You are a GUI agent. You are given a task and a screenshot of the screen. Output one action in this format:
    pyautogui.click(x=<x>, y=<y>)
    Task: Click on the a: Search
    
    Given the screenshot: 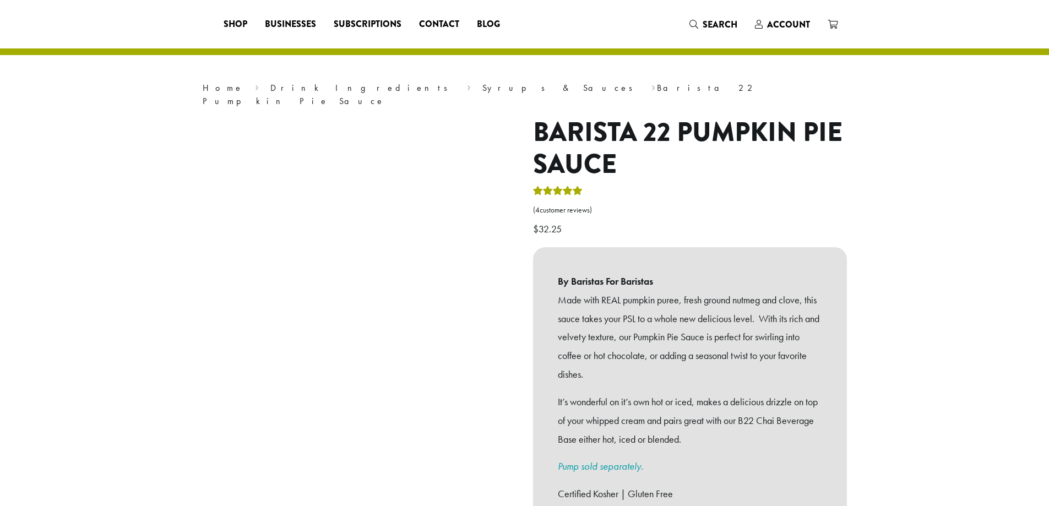 What is the action you would take?
    pyautogui.click(x=713, y=24)
    